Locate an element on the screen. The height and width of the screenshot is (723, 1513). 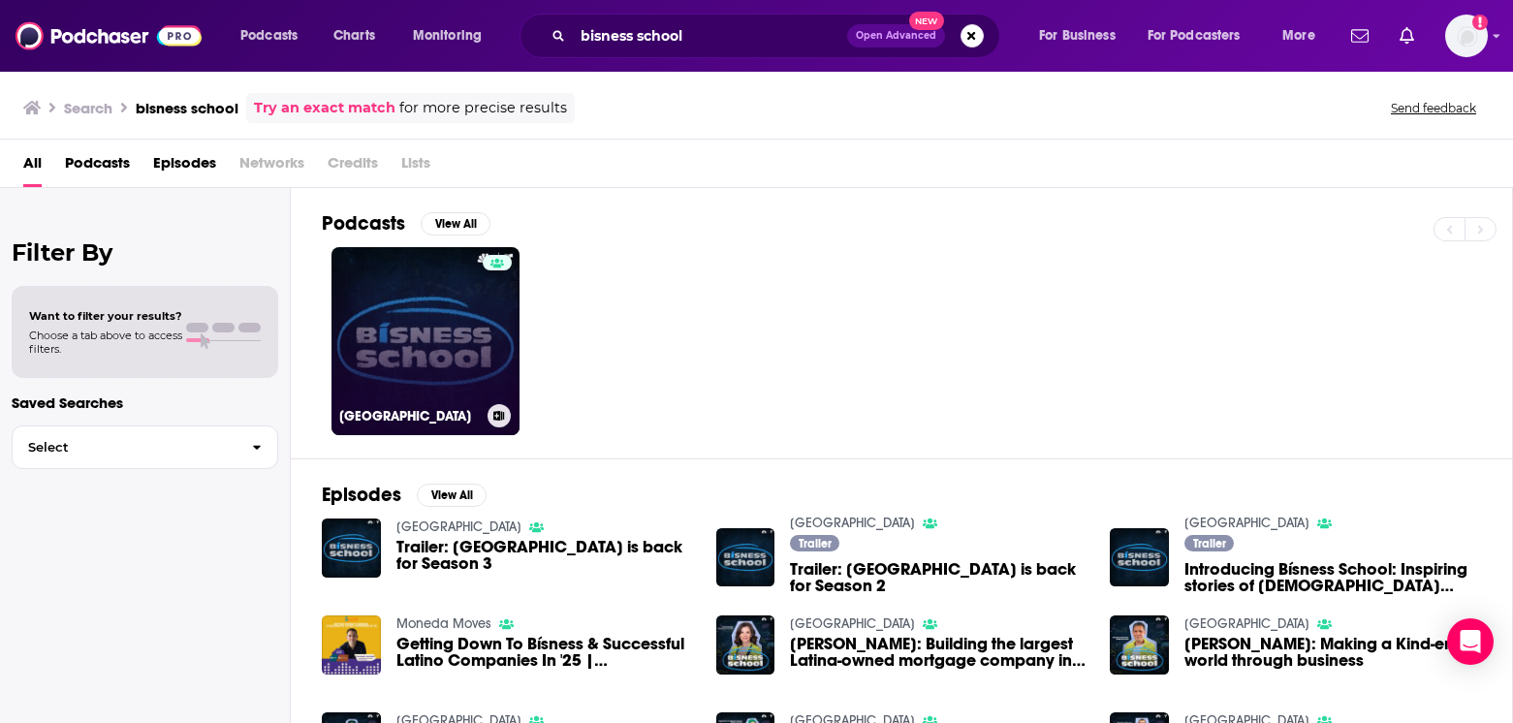
span: Charts is located at coordinates (354, 36).